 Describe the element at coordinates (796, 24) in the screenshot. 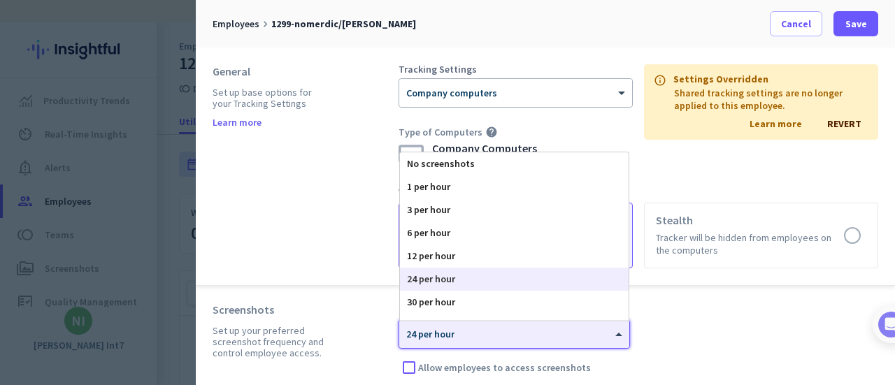

I see `span: Cancel` at that location.